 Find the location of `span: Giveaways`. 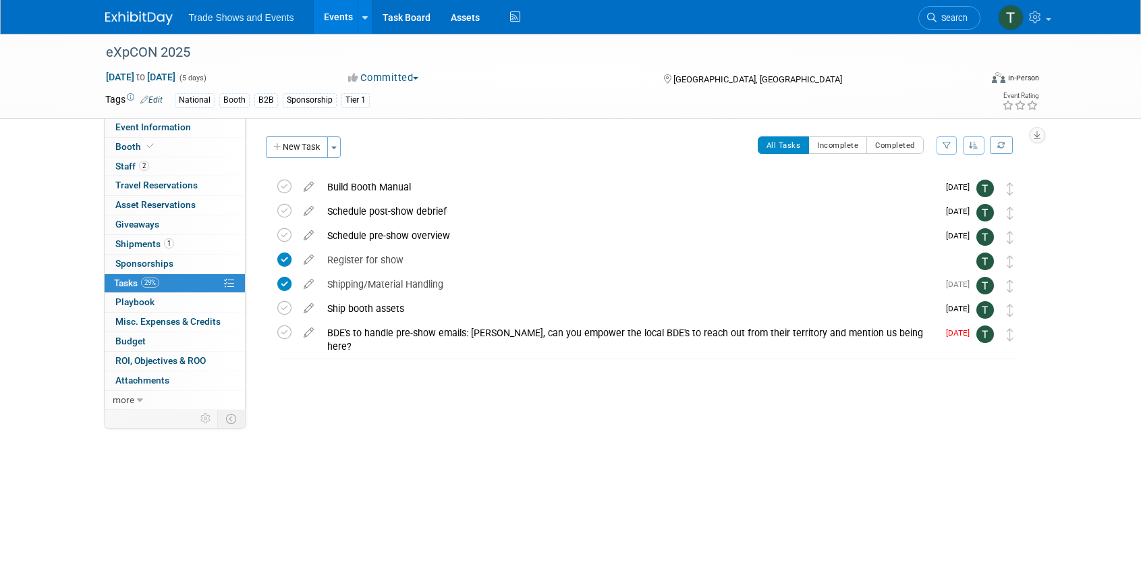

span: Giveaways is located at coordinates (137, 224).